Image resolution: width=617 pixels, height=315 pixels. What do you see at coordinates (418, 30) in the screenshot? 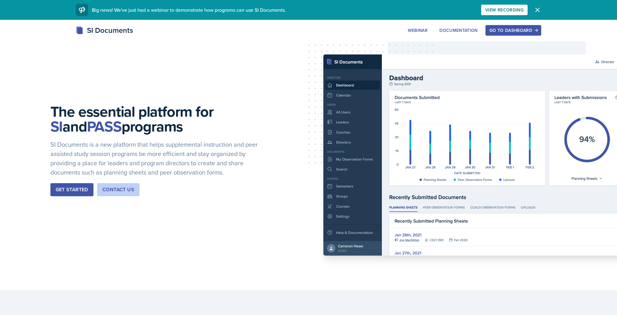
I see `div: Webinar` at bounding box center [418, 30].